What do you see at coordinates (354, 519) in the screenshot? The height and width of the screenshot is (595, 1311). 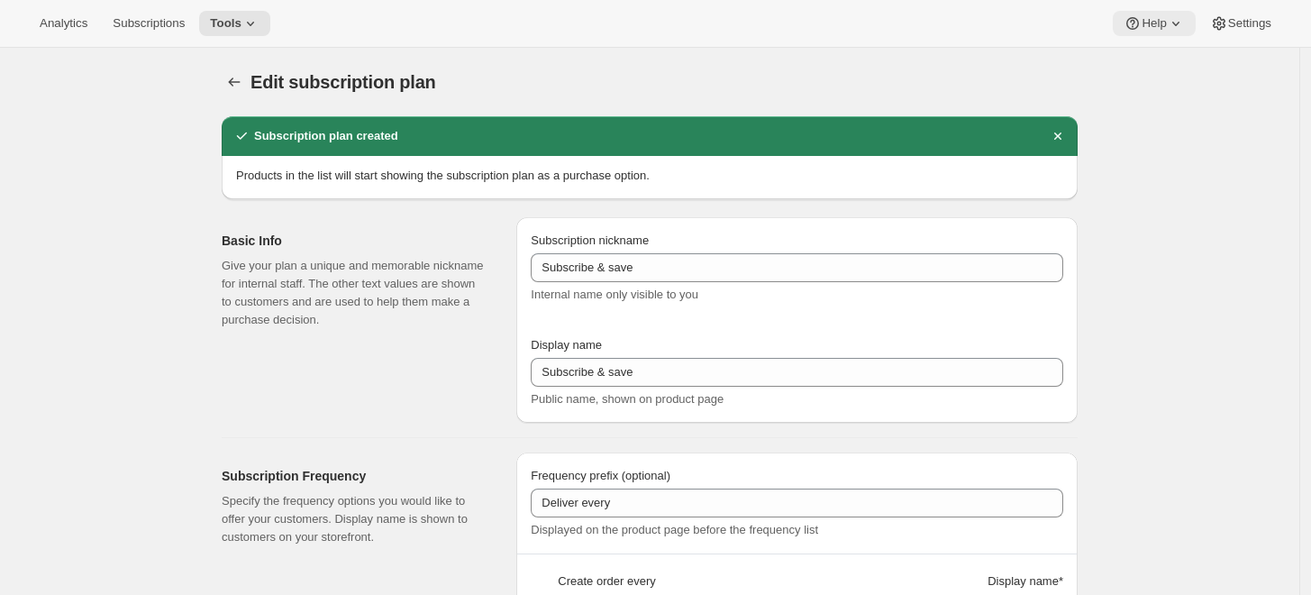 I see `p: Specify the frequency options you would like to offer your customers. Display name is shown to cu...` at bounding box center [354, 519].